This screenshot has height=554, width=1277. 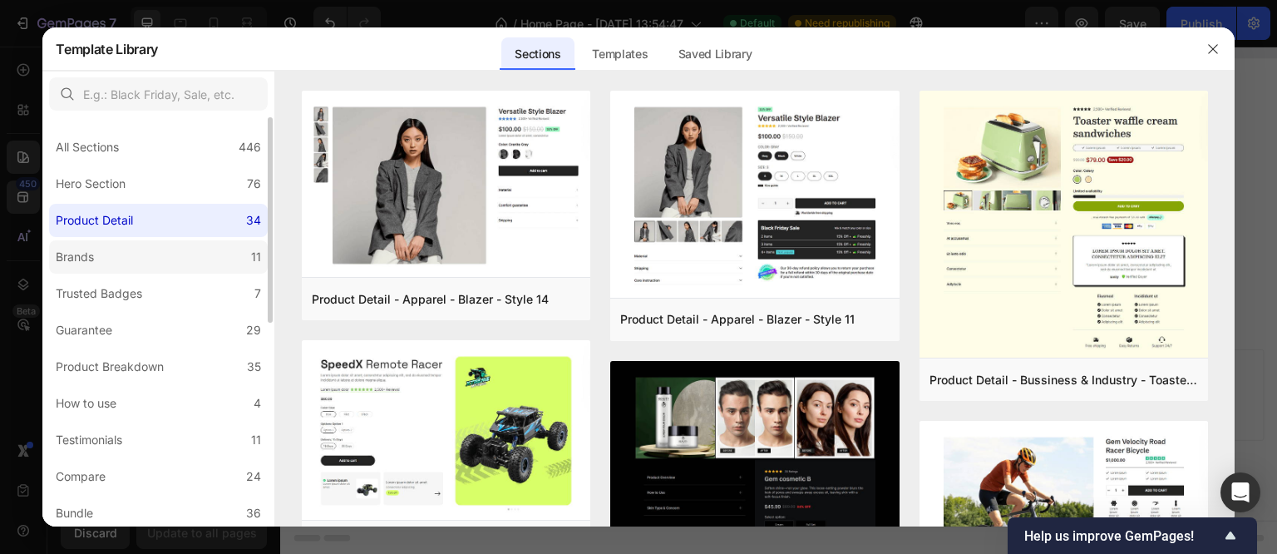 What do you see at coordinates (1063, 225) in the screenshot?
I see `img: pd33.png` at bounding box center [1063, 225].